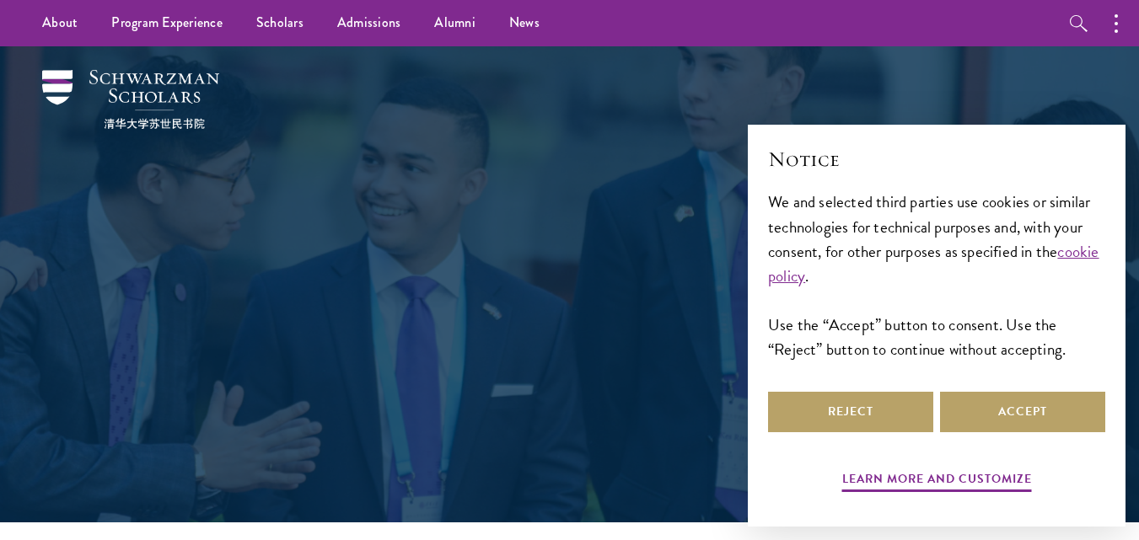 Image resolution: width=1139 pixels, height=540 pixels. I want to click on a: cookie policy, so click(933, 264).